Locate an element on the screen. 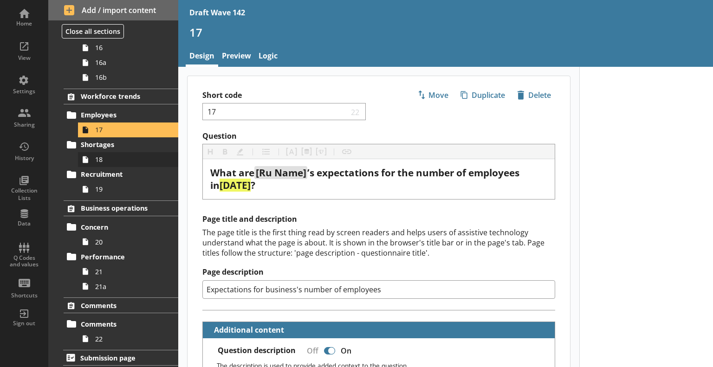 The width and height of the screenshot is (713, 367). label: Page description is located at coordinates (379, 272).